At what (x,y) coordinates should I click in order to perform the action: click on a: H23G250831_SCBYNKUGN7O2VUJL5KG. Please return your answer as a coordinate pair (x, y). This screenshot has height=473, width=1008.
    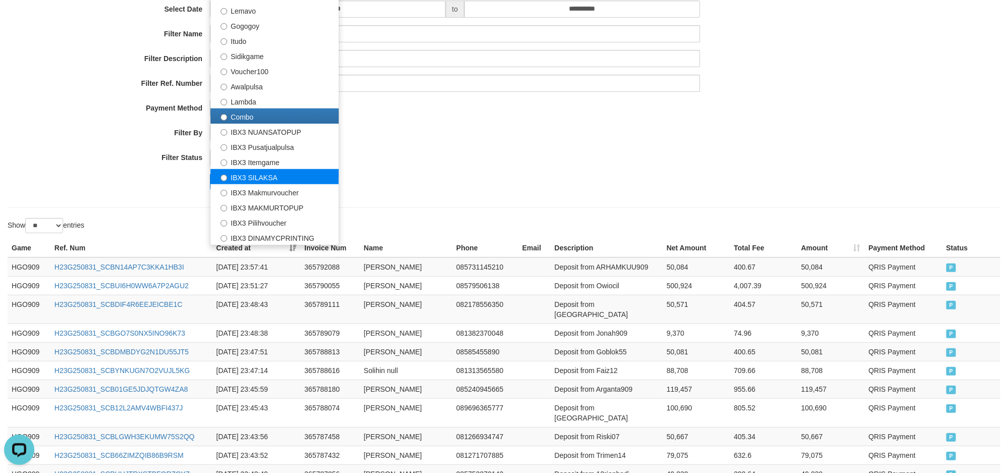
    Looking at the image, I should click on (122, 371).